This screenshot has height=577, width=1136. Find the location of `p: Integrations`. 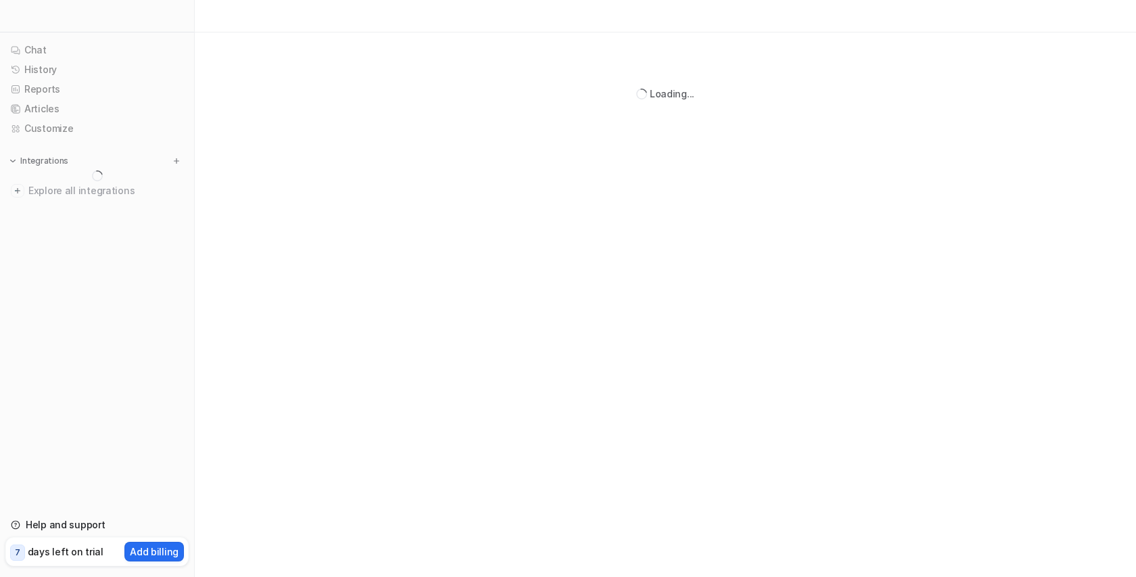

p: Integrations is located at coordinates (44, 161).